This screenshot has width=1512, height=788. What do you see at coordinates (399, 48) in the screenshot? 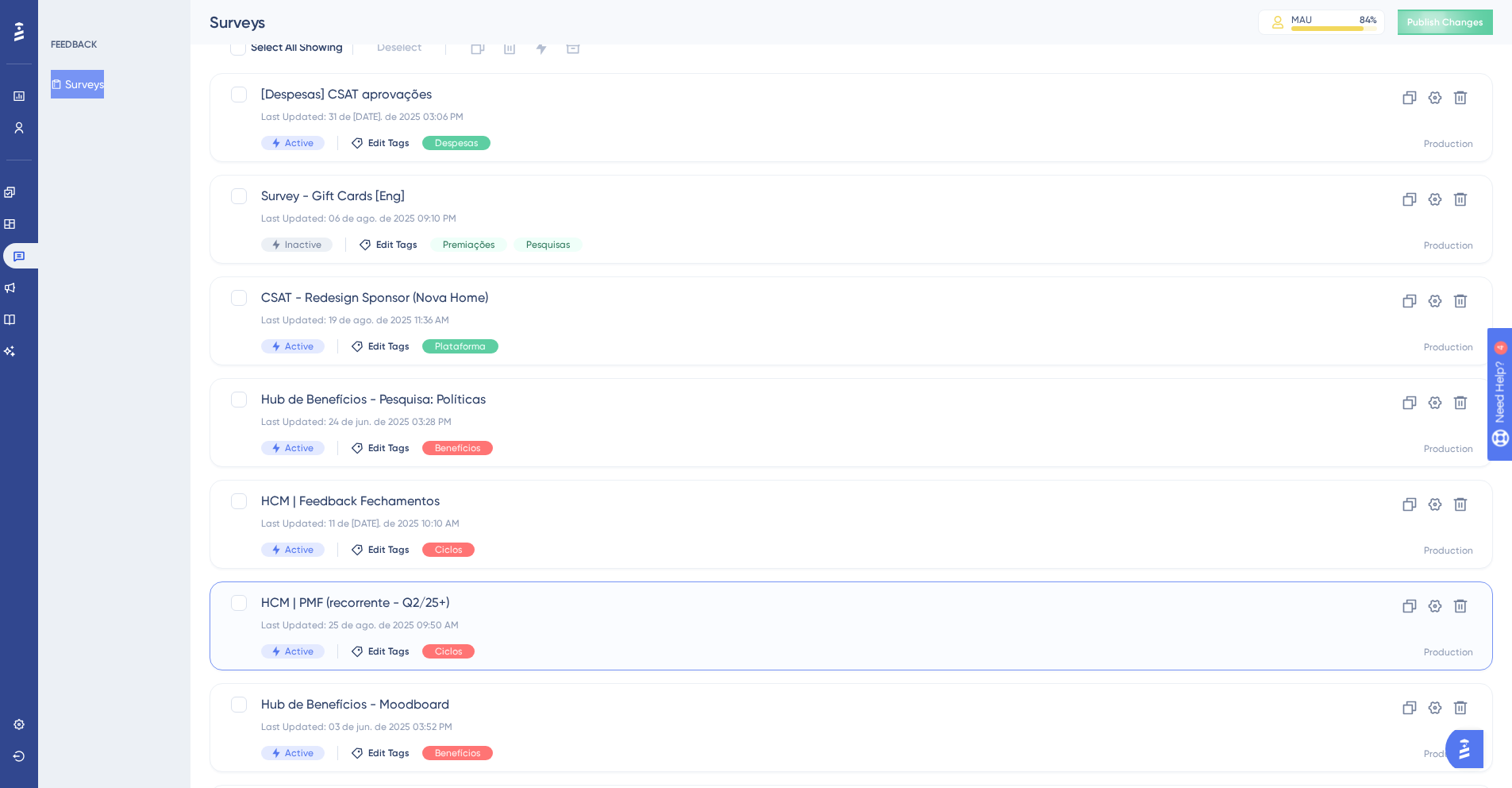
I see `span: Deselect` at bounding box center [399, 48].